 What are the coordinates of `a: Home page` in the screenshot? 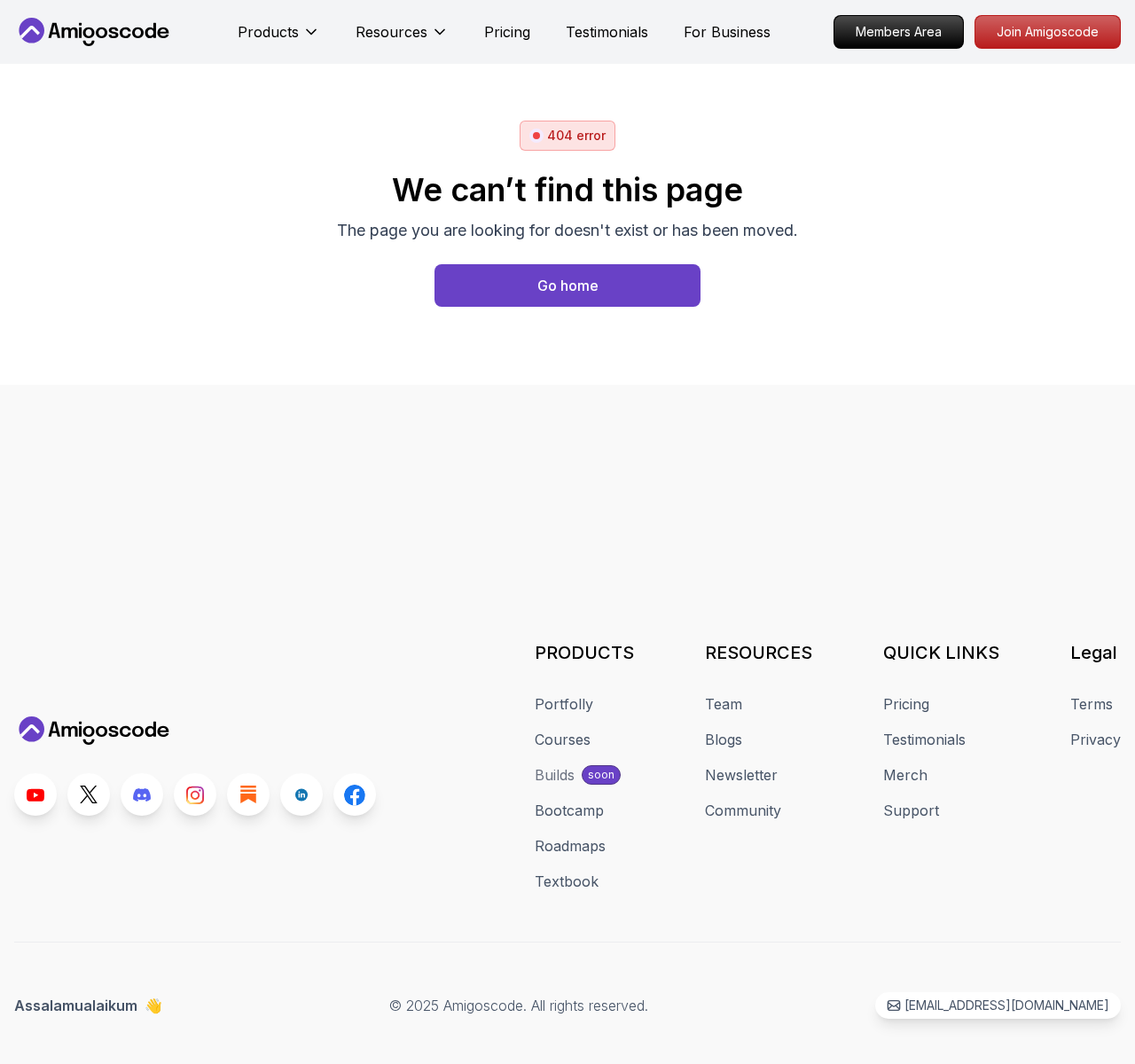 It's located at (568, 286).